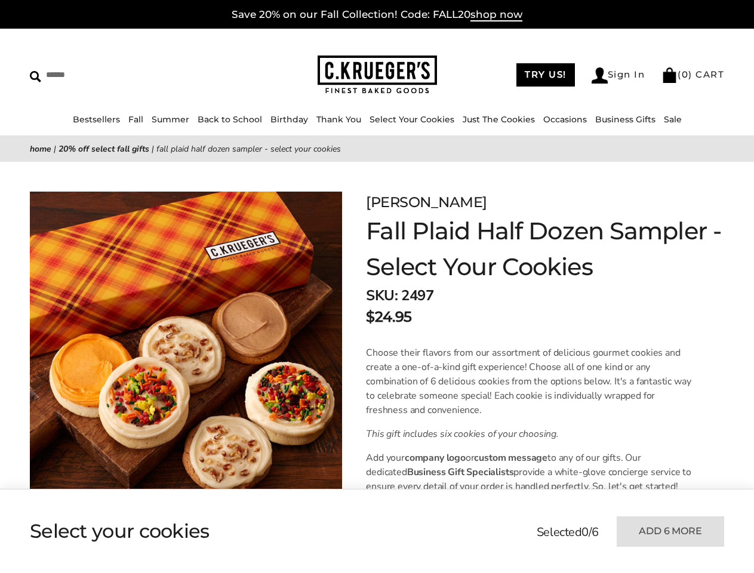 This screenshot has height=573, width=754. I want to click on a: Save 20% on our Fall Collection! Code: FALL20shop now, so click(377, 15).